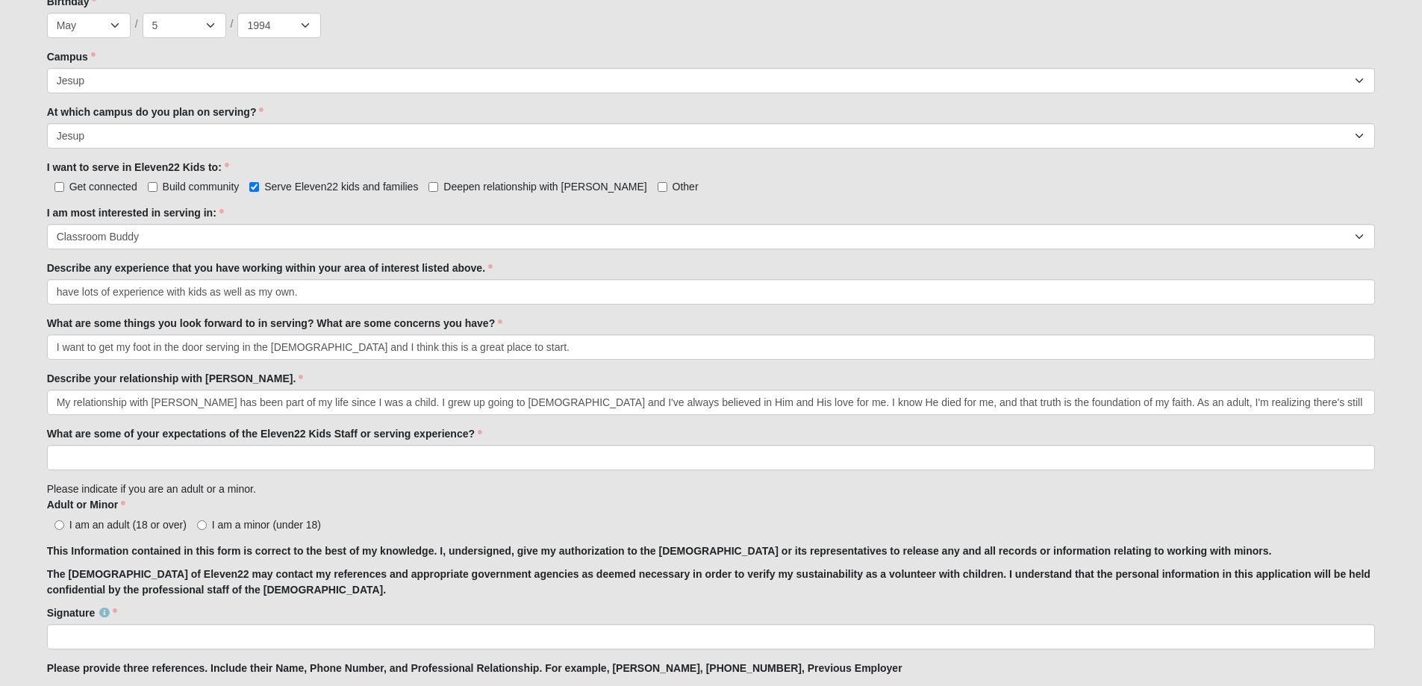 The image size is (1422, 686). What do you see at coordinates (202, 525) in the screenshot?
I see `input: I am a minor (under 18)` at bounding box center [202, 525].